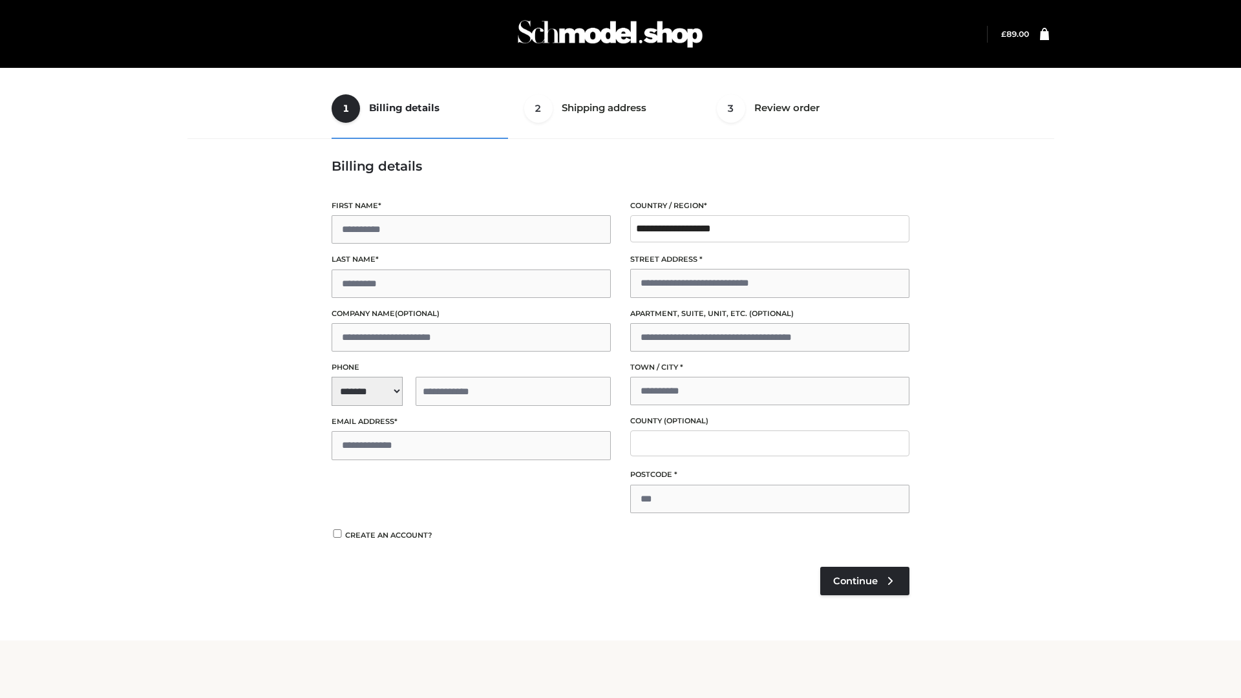  Describe the element at coordinates (471, 205) in the screenshot. I see `label: First name` at that location.